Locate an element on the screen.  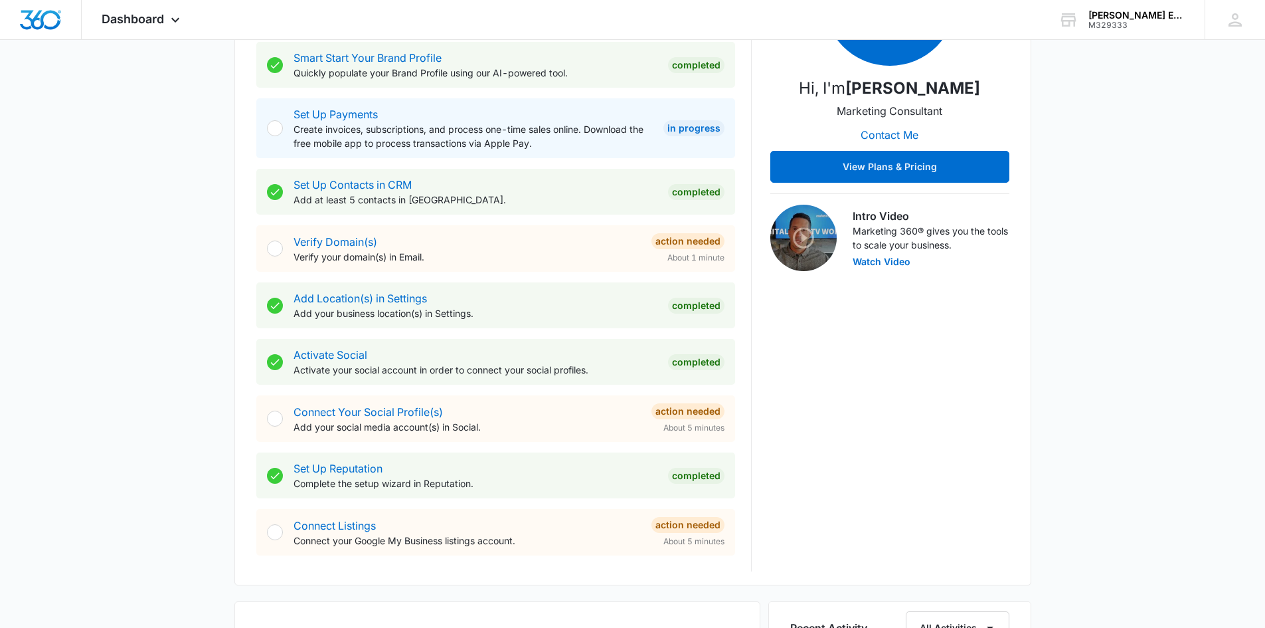
a: Set Up Reputation is located at coordinates (338, 468).